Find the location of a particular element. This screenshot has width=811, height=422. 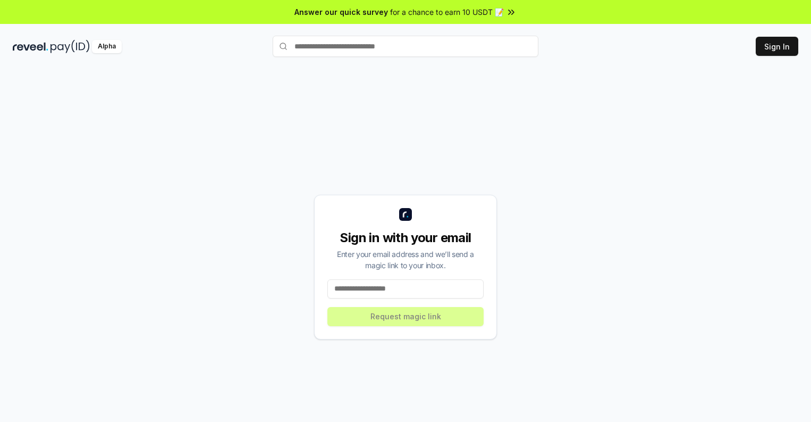

button: Sign In is located at coordinates (777, 46).